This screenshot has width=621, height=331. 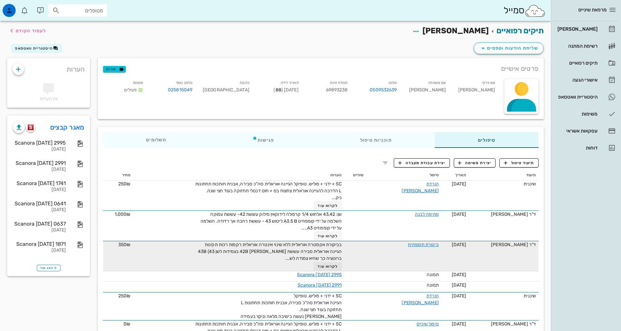 What do you see at coordinates (271, 221) in the screenshot?
I see `span: שן: 43,42 אלחוש 1/4 קרפולה לידוקאין סילוק עששת 42- עששת עמוקה השלמה על ידי קומפוזיט A3.5 B ליטוש ...` at bounding box center [271, 221].